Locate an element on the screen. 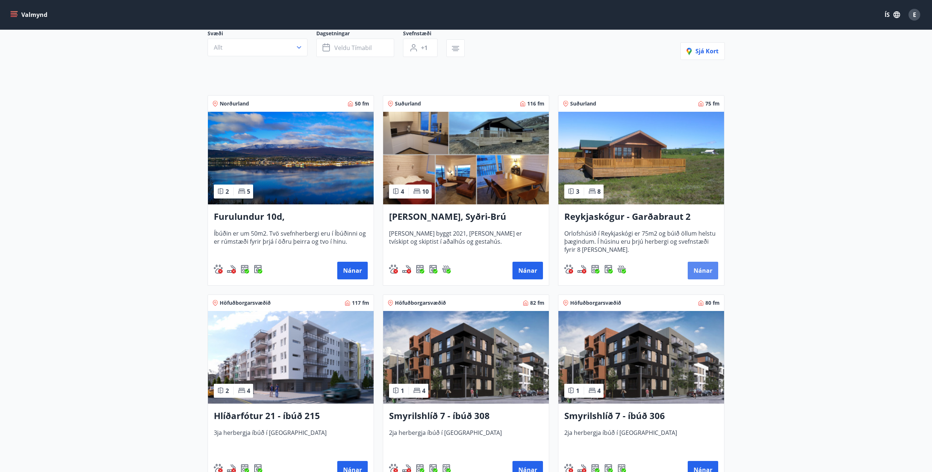 This screenshot has width=932, height=472. span: Veldu tímabil is located at coordinates (353, 48).